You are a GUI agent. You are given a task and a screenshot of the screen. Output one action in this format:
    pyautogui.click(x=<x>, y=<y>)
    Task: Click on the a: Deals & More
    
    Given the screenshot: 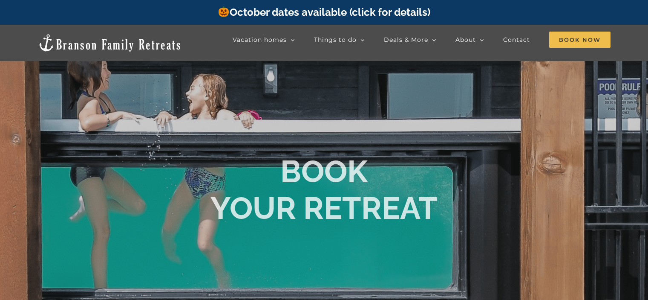 What is the action you would take?
    pyautogui.click(x=410, y=40)
    